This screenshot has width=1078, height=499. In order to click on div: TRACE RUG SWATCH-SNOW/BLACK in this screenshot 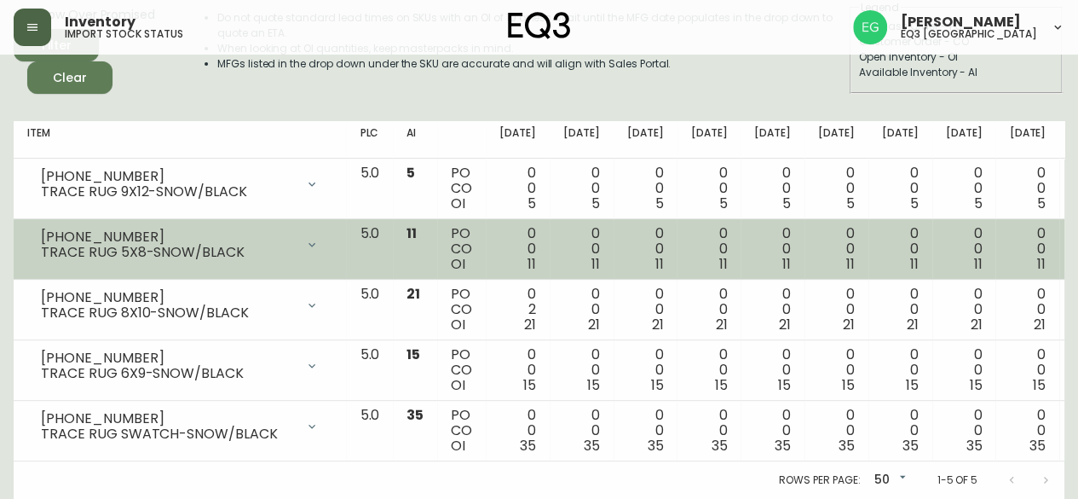, I will do `click(168, 434)`.